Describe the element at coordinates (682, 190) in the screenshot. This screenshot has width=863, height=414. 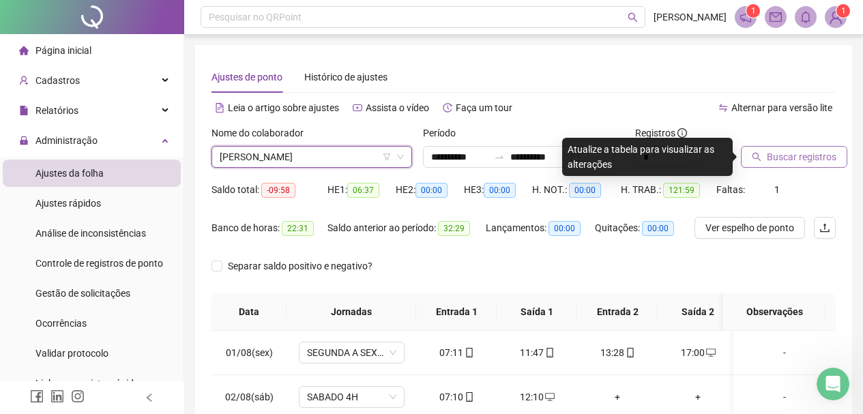
I see `span: 121:59` at that location.